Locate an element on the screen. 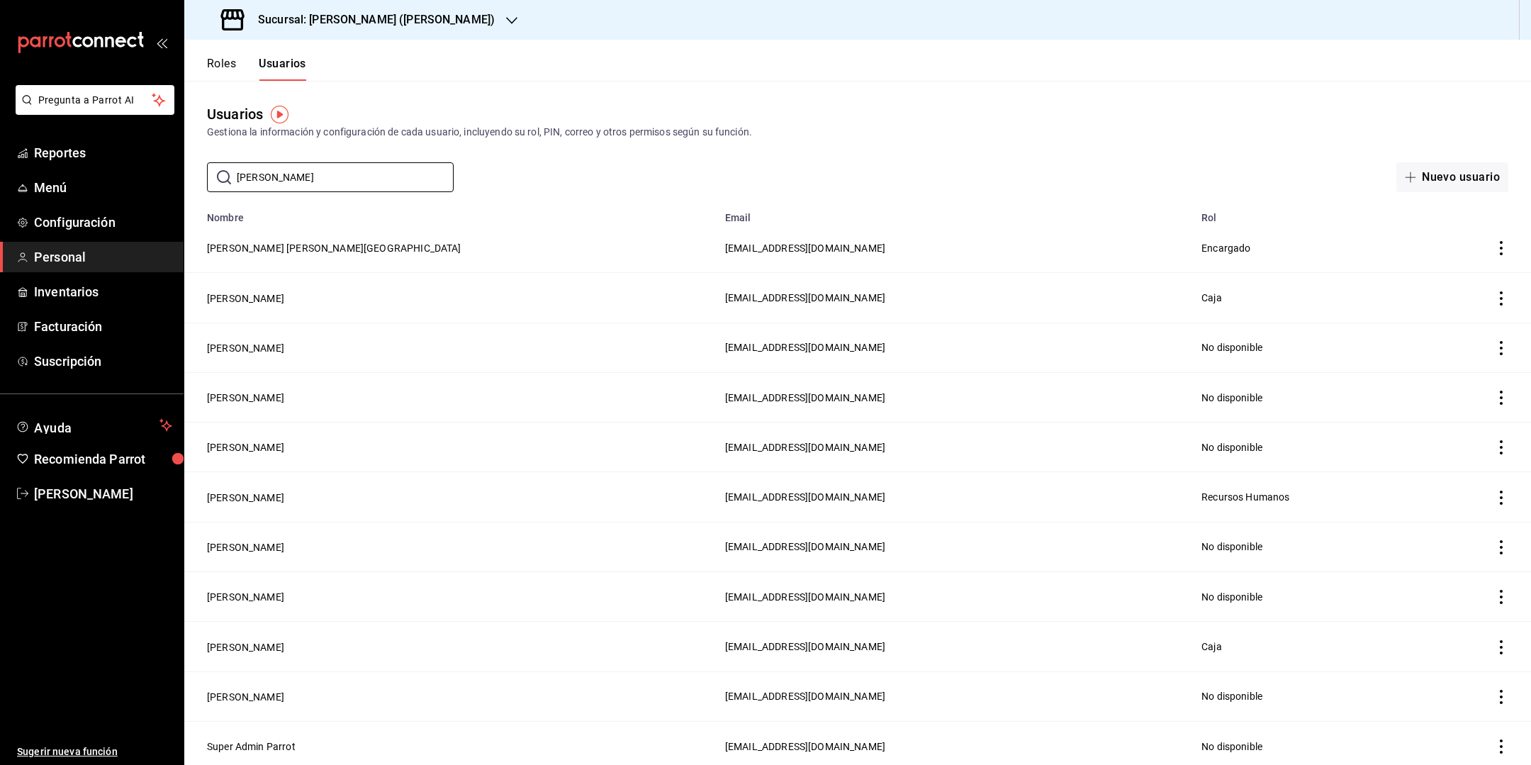 The image size is (1531, 765). div: Usuarios is located at coordinates (235, 114).